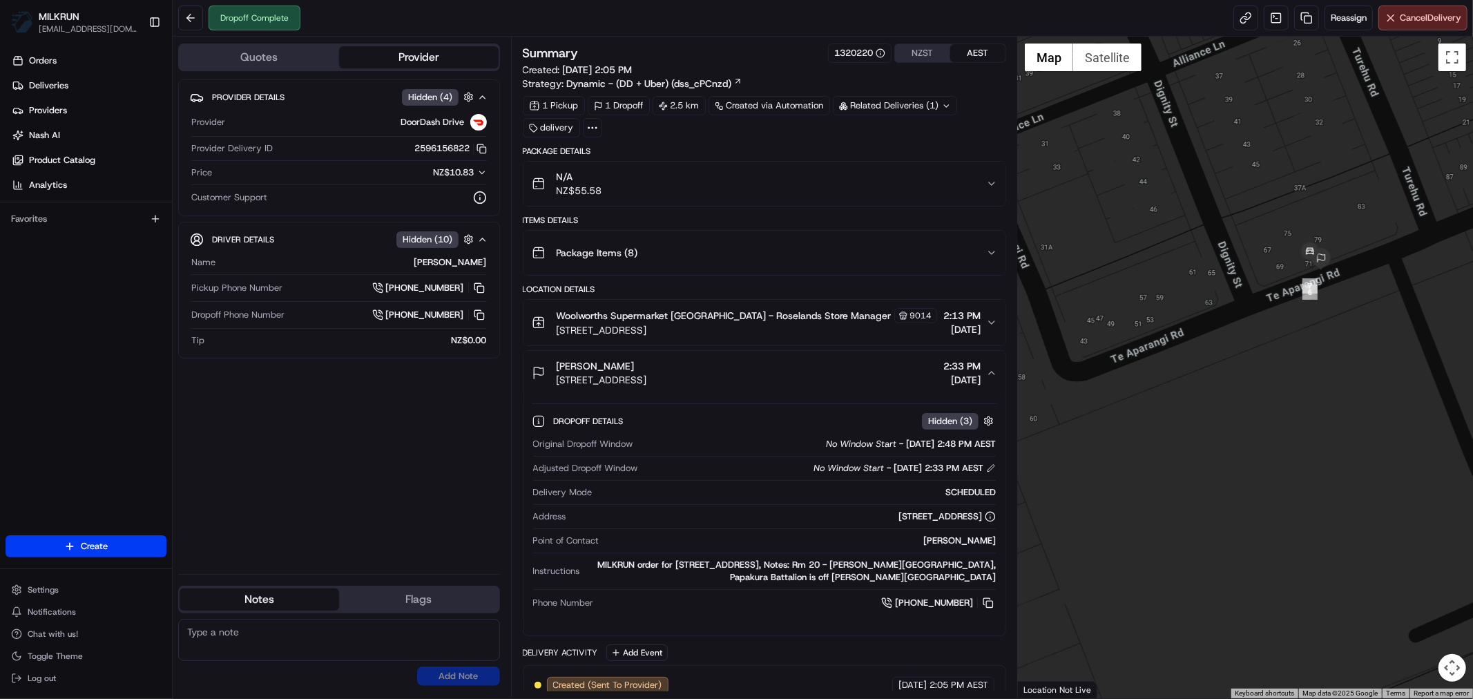  I want to click on span: Providers, so click(48, 110).